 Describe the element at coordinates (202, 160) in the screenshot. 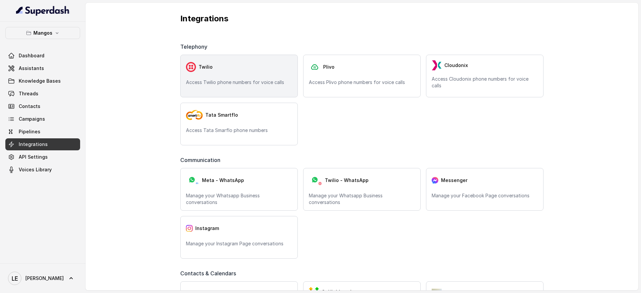

I see `span: Communication` at that location.